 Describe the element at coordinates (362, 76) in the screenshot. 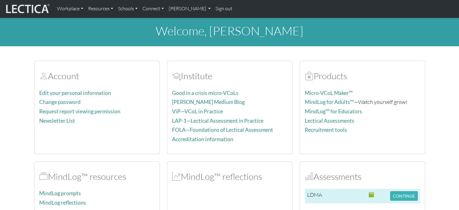

I see `h2: Products` at that location.